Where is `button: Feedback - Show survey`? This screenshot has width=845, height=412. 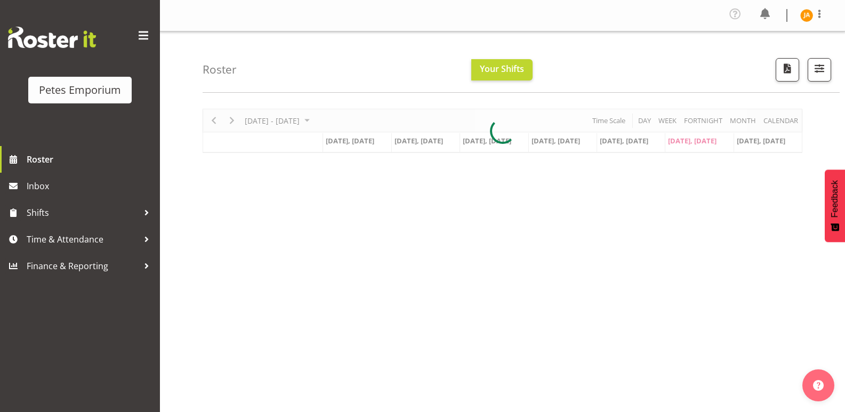
button: Feedback - Show survey is located at coordinates (835, 206).